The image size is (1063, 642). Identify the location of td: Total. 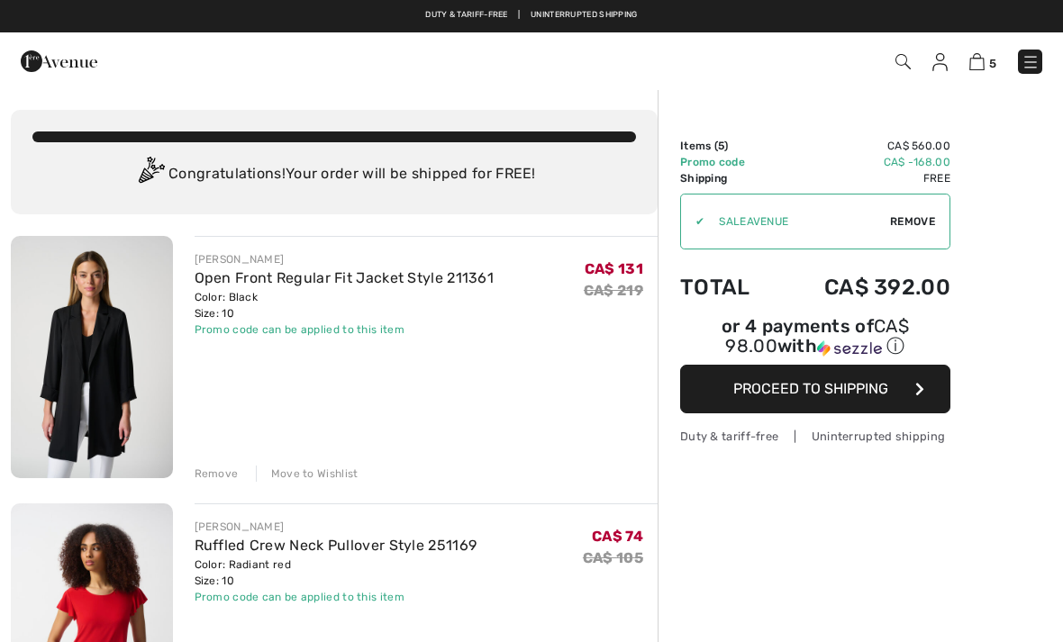
(728, 287).